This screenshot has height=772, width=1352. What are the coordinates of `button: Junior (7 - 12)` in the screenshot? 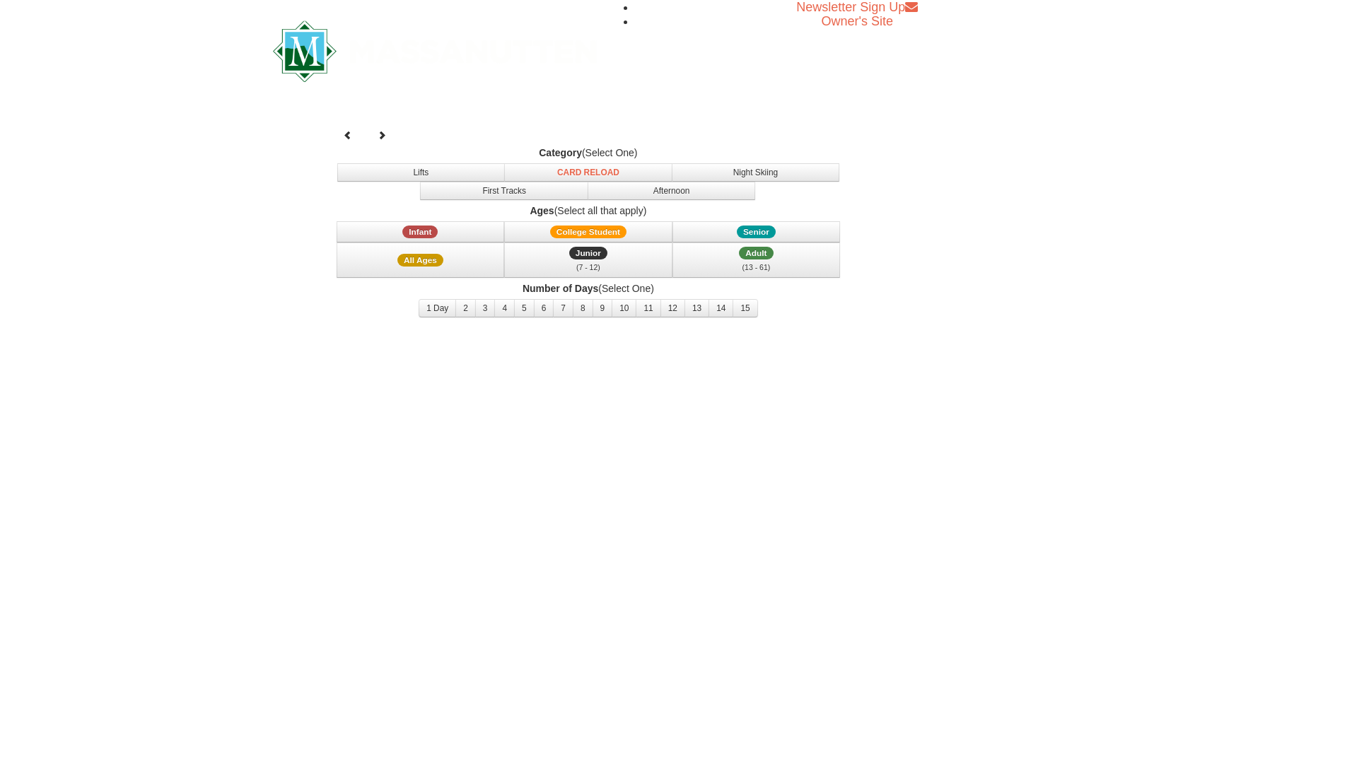 It's located at (588, 260).